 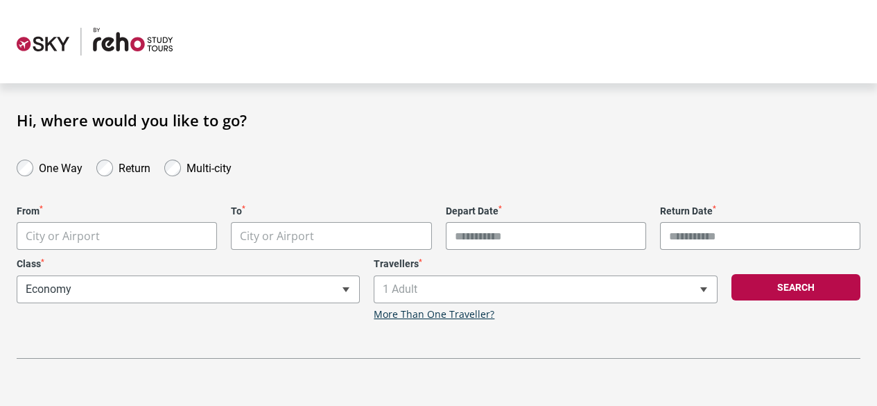 What do you see at coordinates (209, 166) in the screenshot?
I see `label: Multi-city` at bounding box center [209, 166].